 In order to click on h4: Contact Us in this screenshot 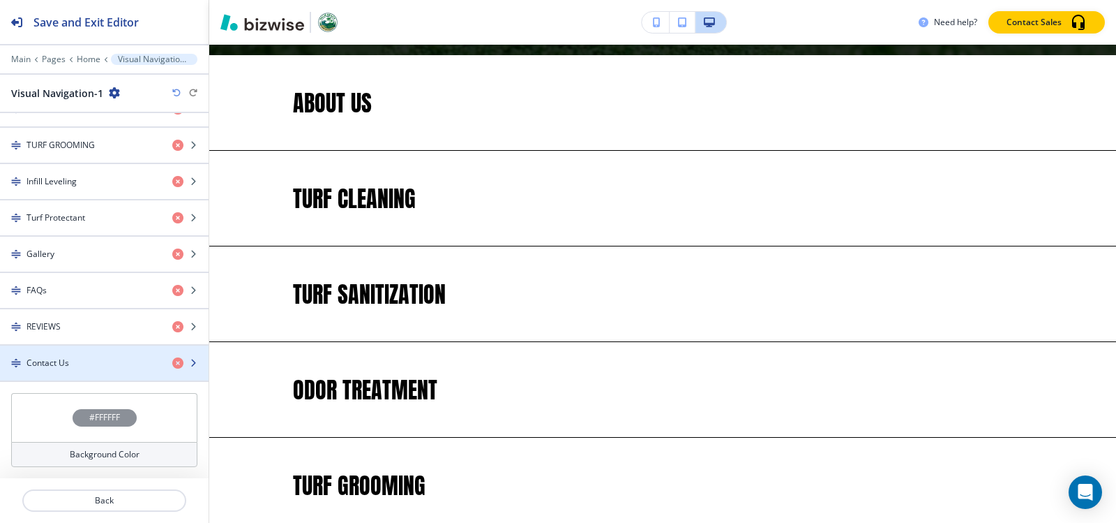, I will do `click(47, 363)`.